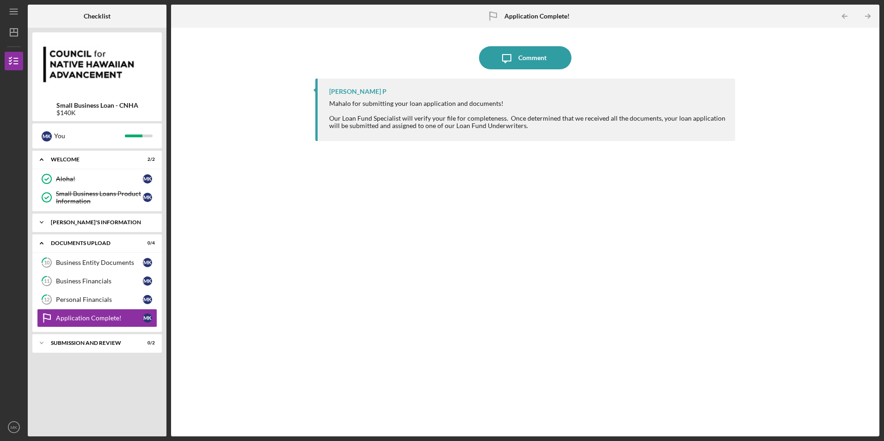 Image resolution: width=884 pixels, height=441 pixels. What do you see at coordinates (97, 179) in the screenshot?
I see `a: Aloha!MK` at bounding box center [97, 179].